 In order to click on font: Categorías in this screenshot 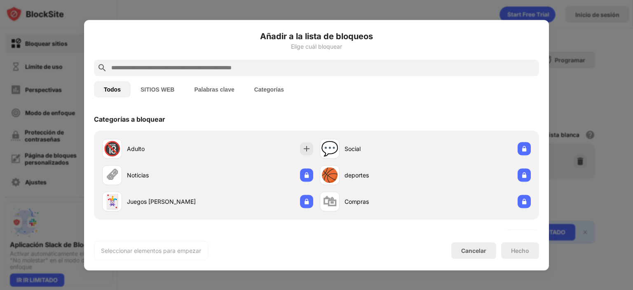, I will do `click(269, 89)`.